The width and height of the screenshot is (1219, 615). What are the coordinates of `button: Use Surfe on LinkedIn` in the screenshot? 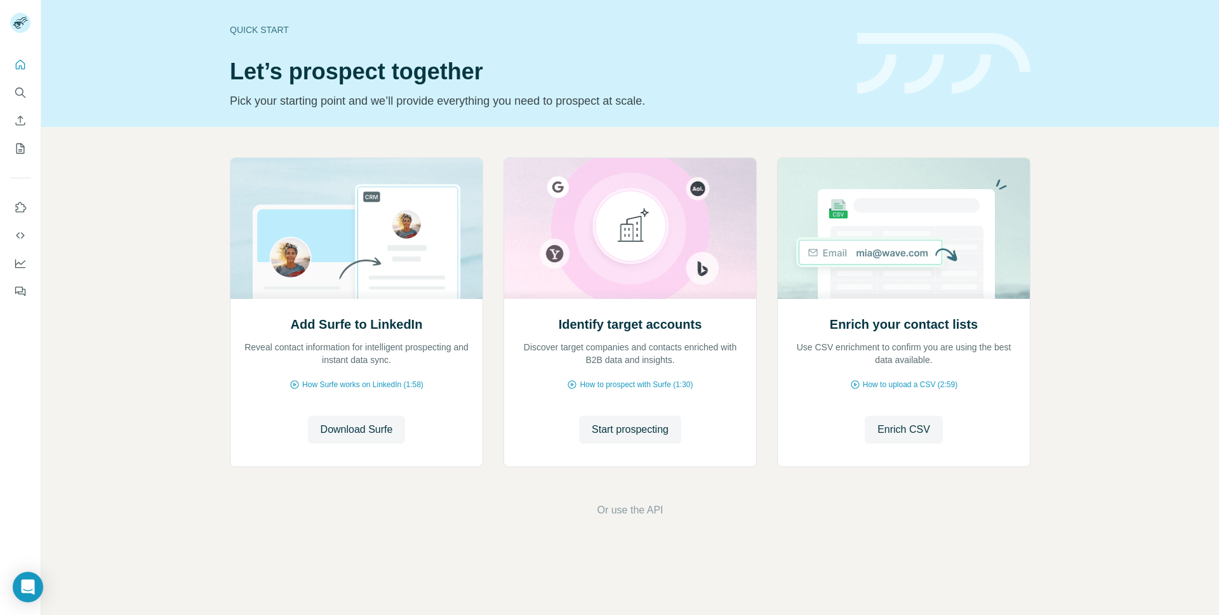 It's located at (20, 208).